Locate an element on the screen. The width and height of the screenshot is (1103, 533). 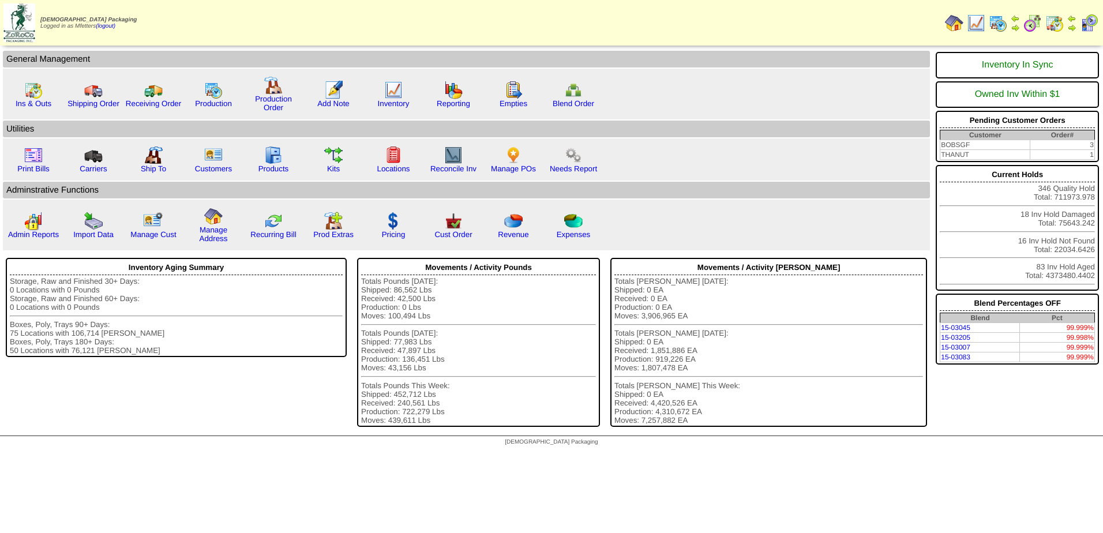
img: dollar.gif is located at coordinates (393, 221).